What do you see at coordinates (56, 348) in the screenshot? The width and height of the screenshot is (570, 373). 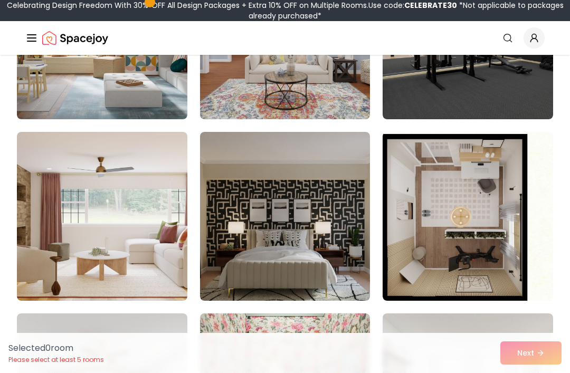 I see `p: Selected 0 room` at bounding box center [56, 348].